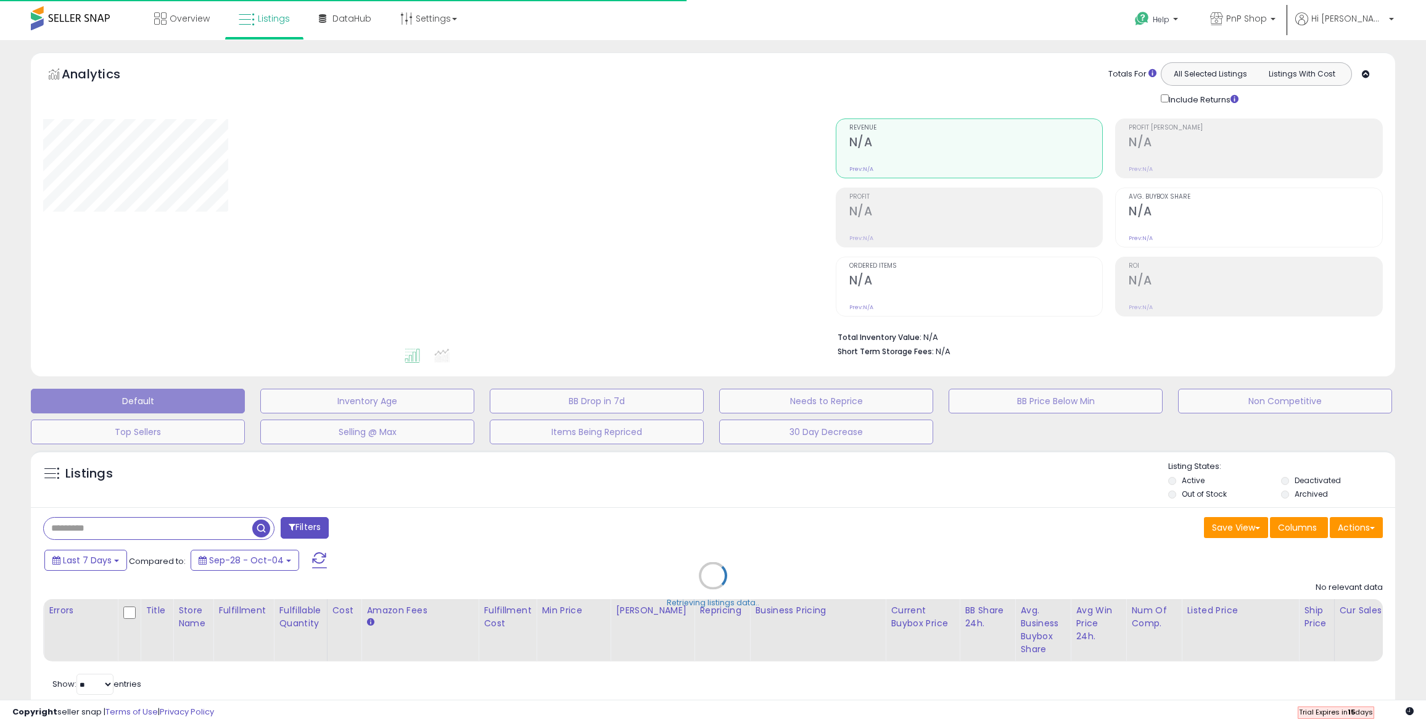 The image size is (1426, 725). I want to click on span: DataHub, so click(352, 19).